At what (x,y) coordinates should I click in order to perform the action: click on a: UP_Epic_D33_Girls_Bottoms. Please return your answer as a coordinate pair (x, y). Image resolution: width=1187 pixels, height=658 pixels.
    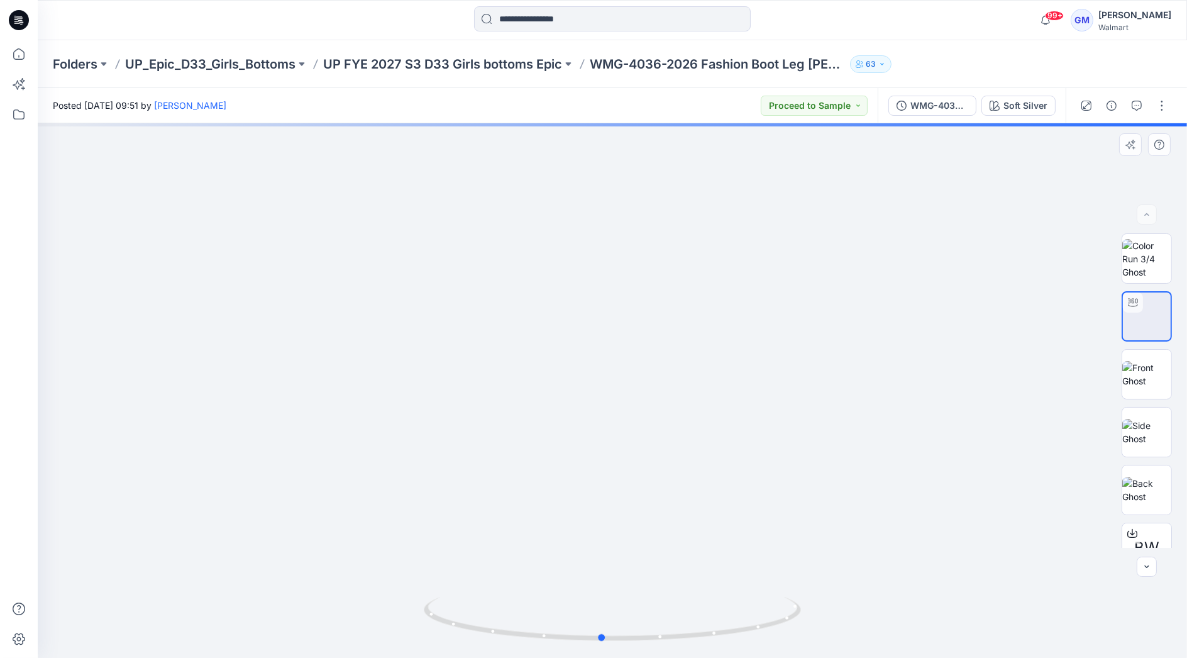
    Looking at the image, I should click on (210, 64).